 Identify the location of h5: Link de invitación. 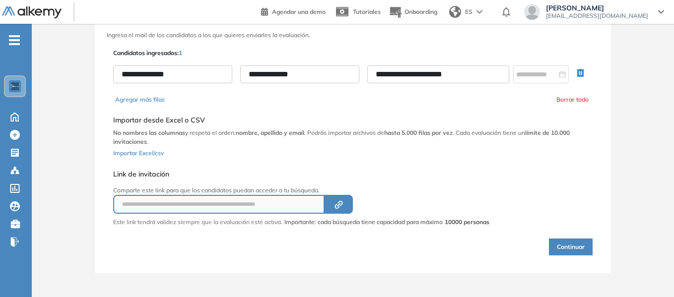
(301, 174).